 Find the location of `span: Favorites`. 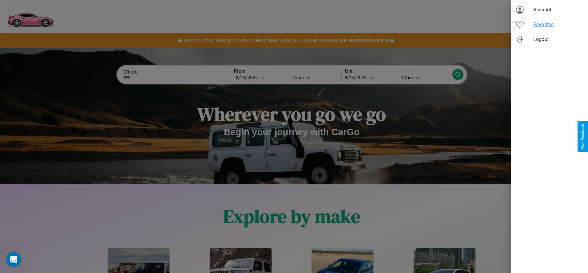

span: Favorites is located at coordinates (559, 25).